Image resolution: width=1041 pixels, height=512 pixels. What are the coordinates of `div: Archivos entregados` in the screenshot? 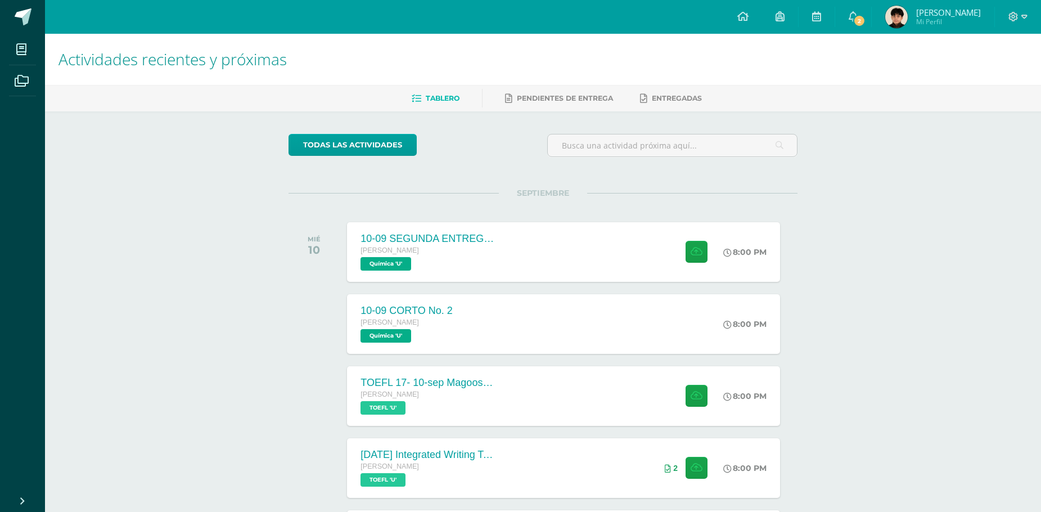 It's located at (671, 468).